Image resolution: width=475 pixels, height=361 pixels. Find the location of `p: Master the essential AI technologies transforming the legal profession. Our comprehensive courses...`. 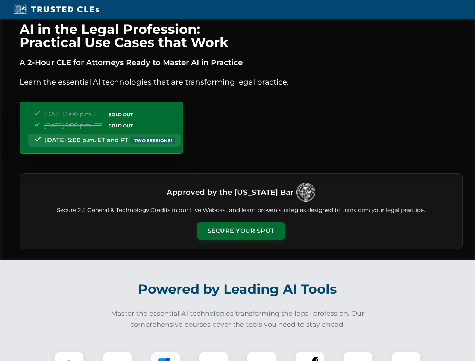

p: Master the essential AI technologies transforming the legal profession. Our comprehensive courses... is located at coordinates (238, 319).